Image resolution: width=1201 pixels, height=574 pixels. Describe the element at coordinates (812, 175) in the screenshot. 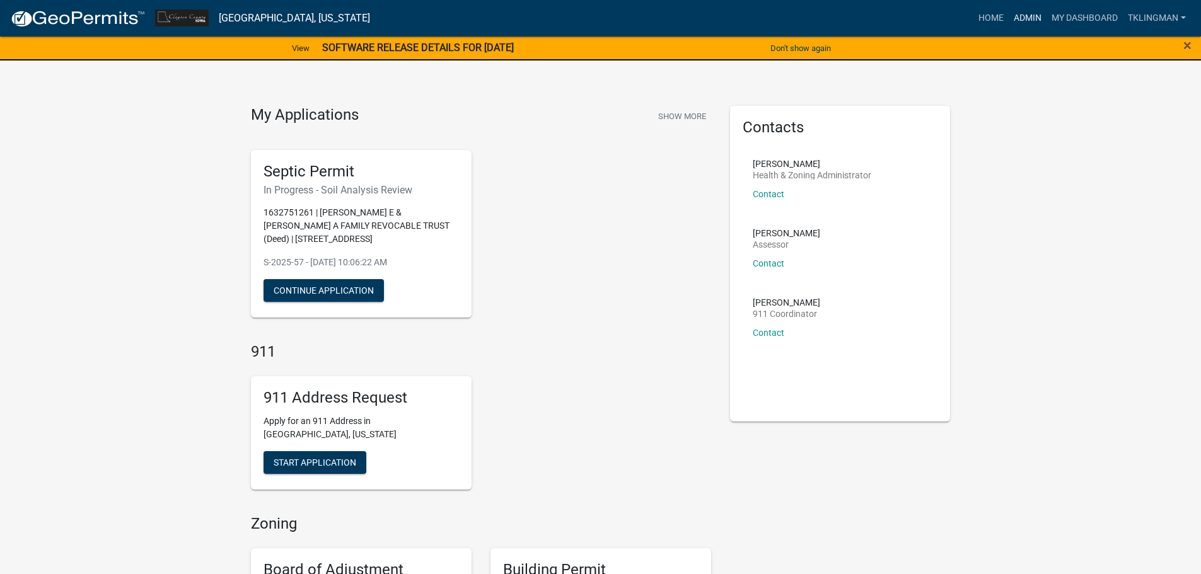

I see `p: Health & Zoning Administrator` at that location.